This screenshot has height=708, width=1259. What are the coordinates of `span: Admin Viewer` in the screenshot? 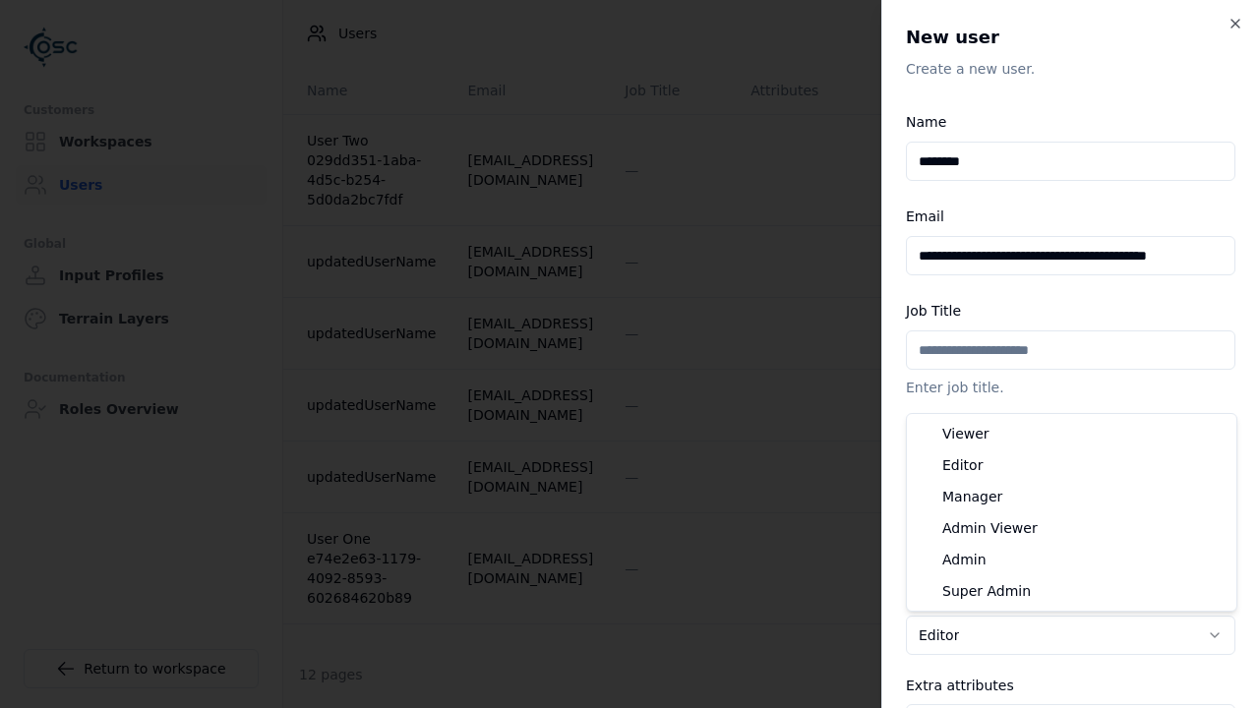 It's located at (990, 528).